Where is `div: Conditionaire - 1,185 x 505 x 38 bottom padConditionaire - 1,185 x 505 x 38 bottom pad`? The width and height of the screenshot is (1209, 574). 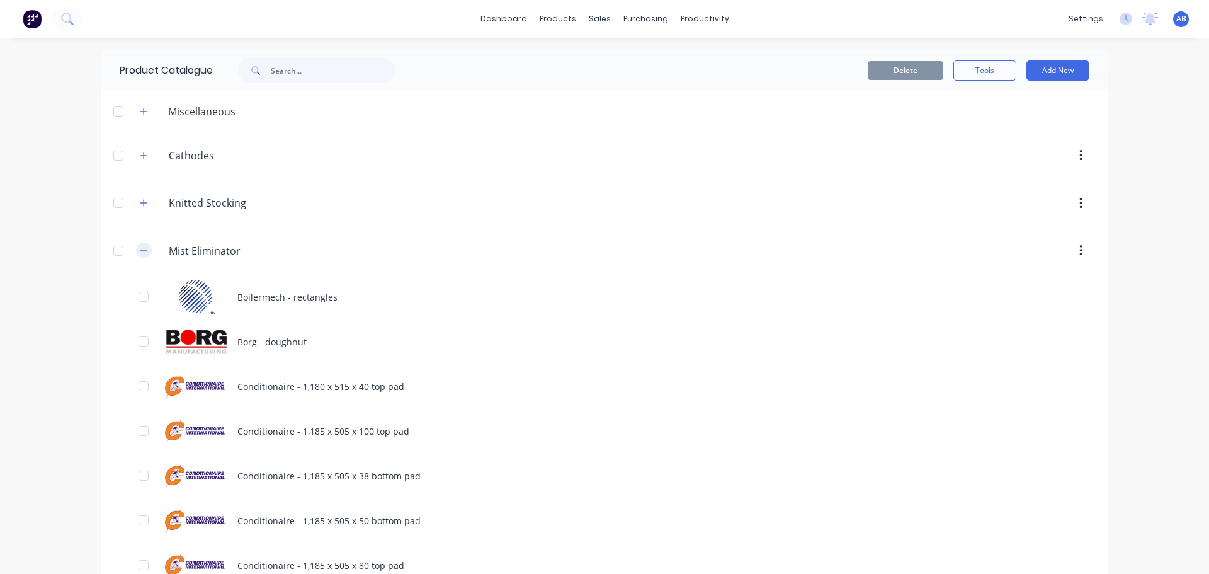
div: Conditionaire - 1,185 x 505 x 38 bottom padConditionaire - 1,185 x 505 x 38 bottom pad is located at coordinates (605, 475).